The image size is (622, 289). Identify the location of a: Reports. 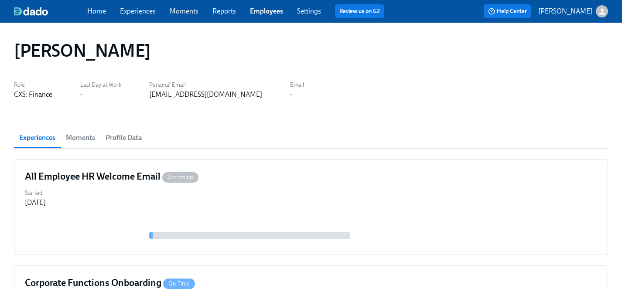
(224, 11).